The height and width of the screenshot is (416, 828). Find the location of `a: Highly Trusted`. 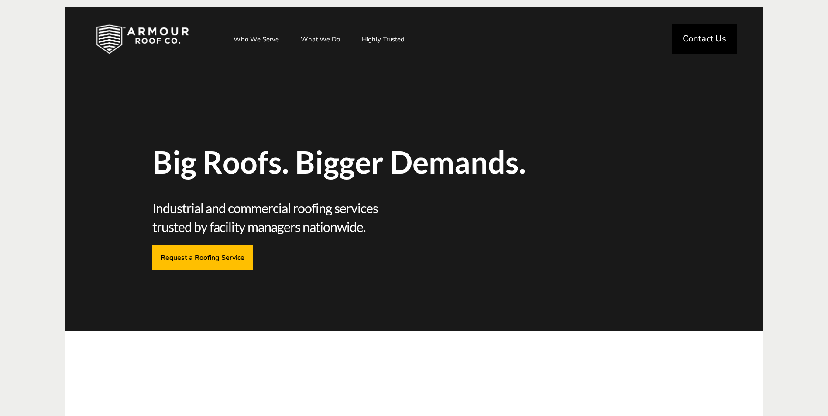

a: Highly Trusted is located at coordinates (383, 39).